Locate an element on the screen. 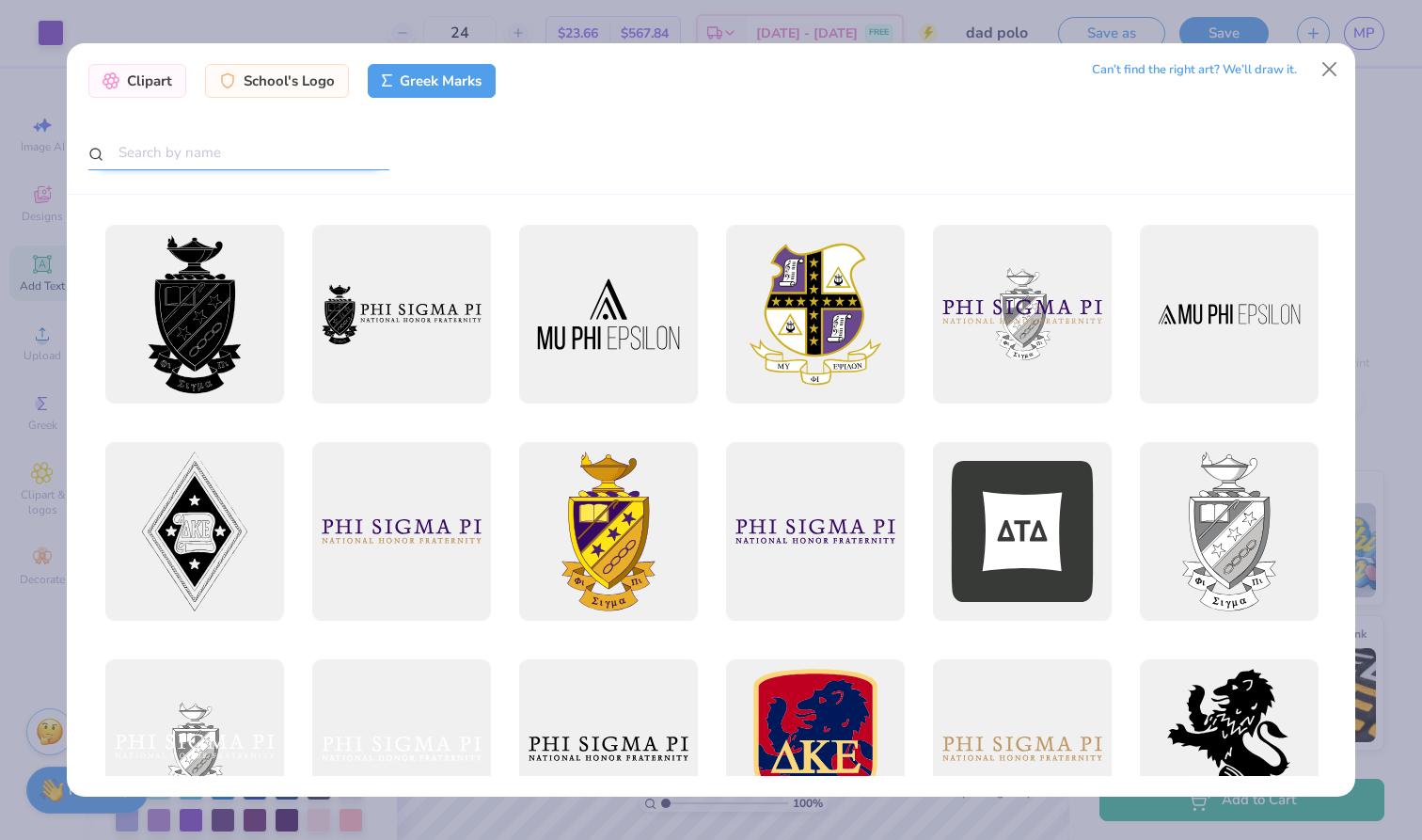 This screenshot has width=1422, height=840. div: Greek Marks is located at coordinates (432, 81).